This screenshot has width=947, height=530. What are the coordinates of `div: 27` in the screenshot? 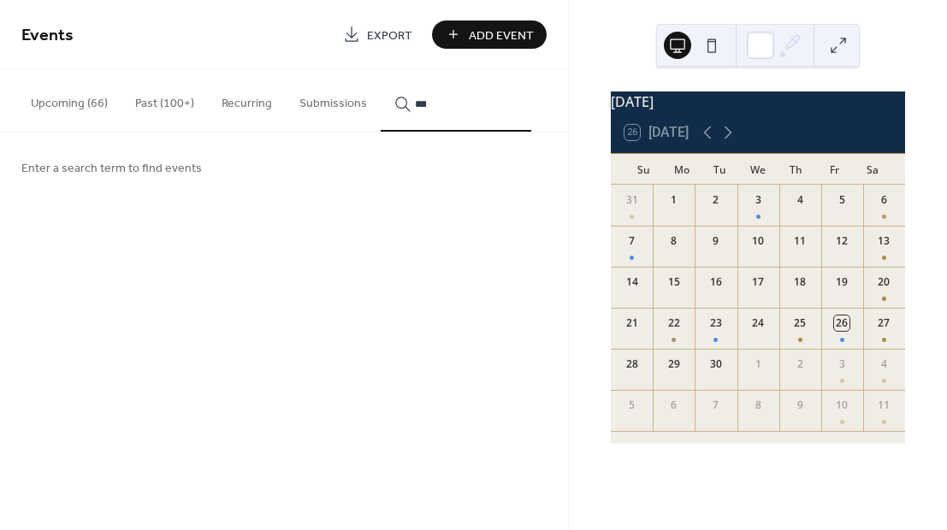 It's located at (883, 323).